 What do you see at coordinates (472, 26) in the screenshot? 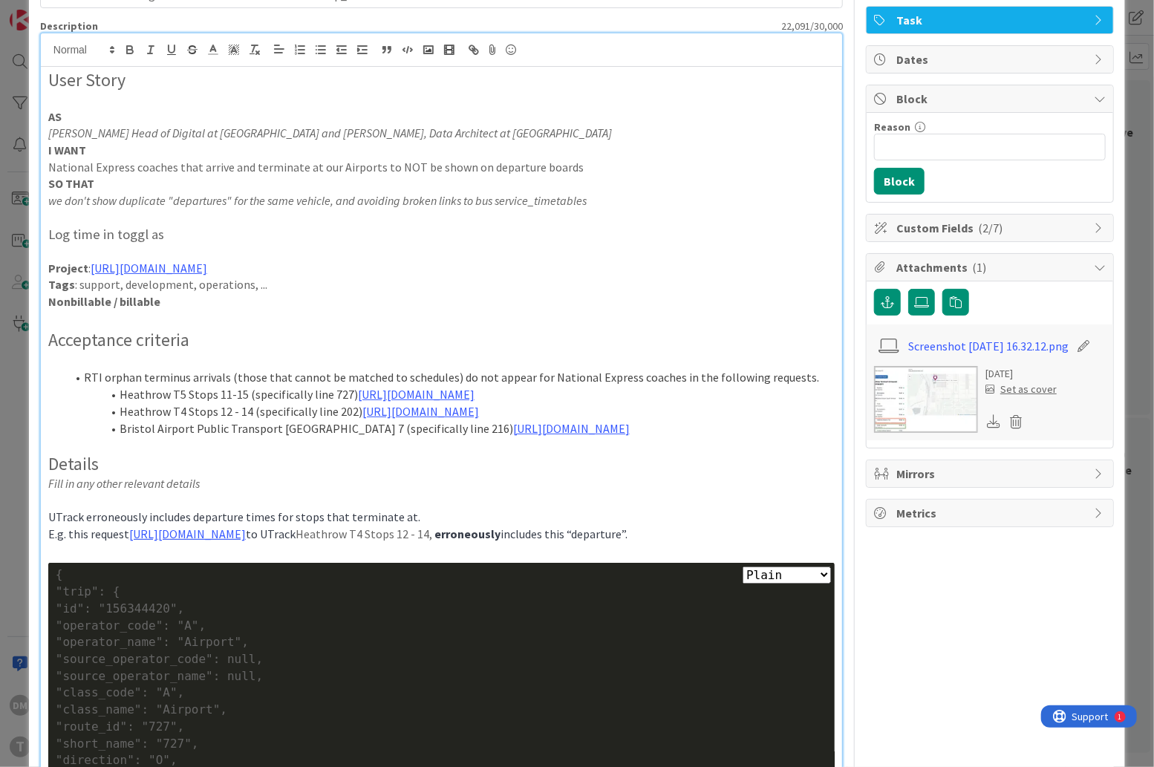
I see `div: 22,091 / 30,000` at bounding box center [472, 26].